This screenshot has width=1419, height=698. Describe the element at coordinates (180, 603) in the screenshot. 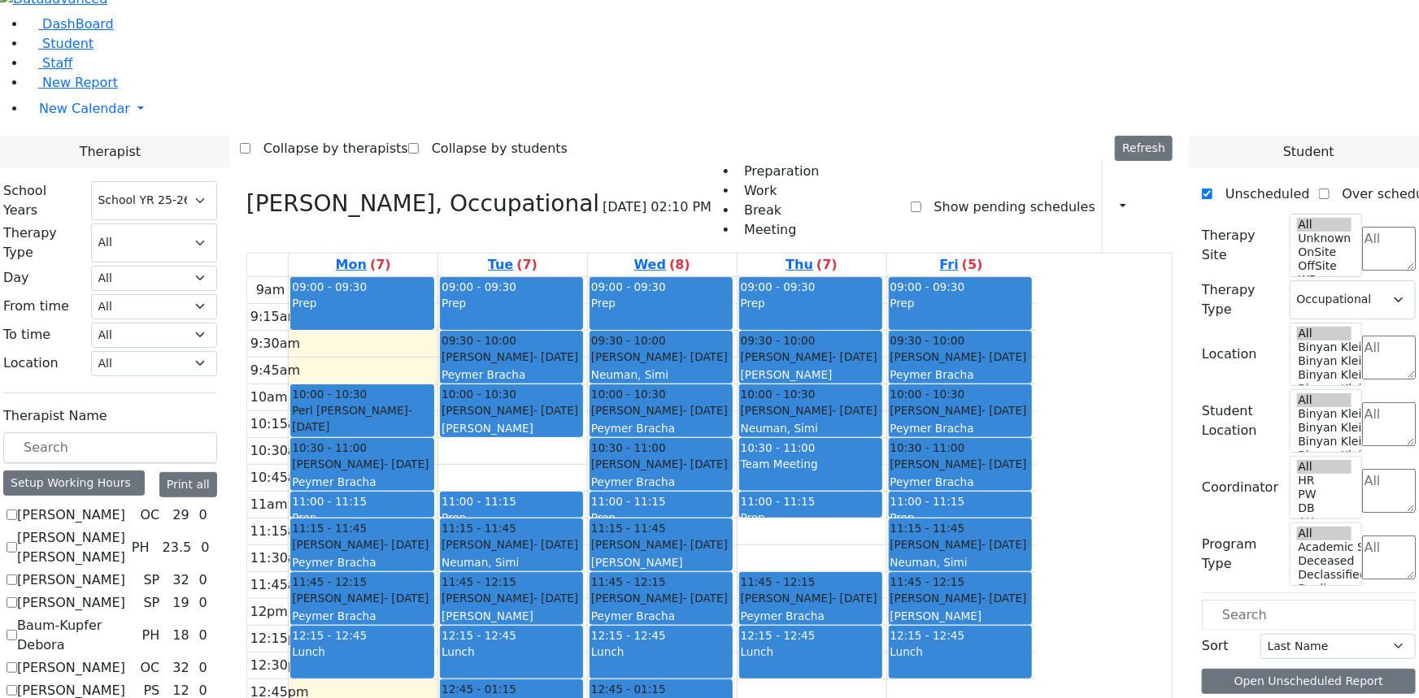

I see `div: 19` at that location.